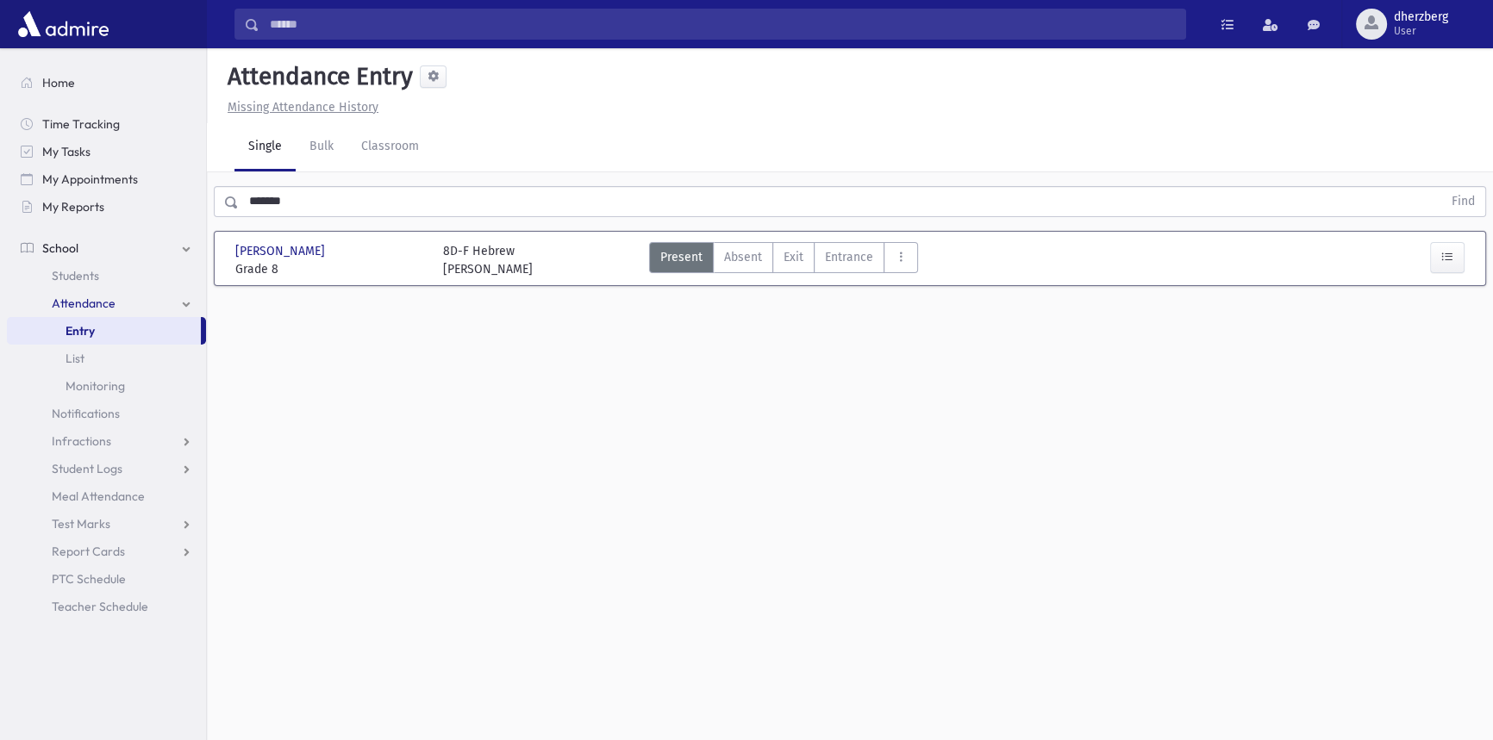 The width and height of the screenshot is (1493, 740). I want to click on a: Meal Attendance, so click(106, 496).